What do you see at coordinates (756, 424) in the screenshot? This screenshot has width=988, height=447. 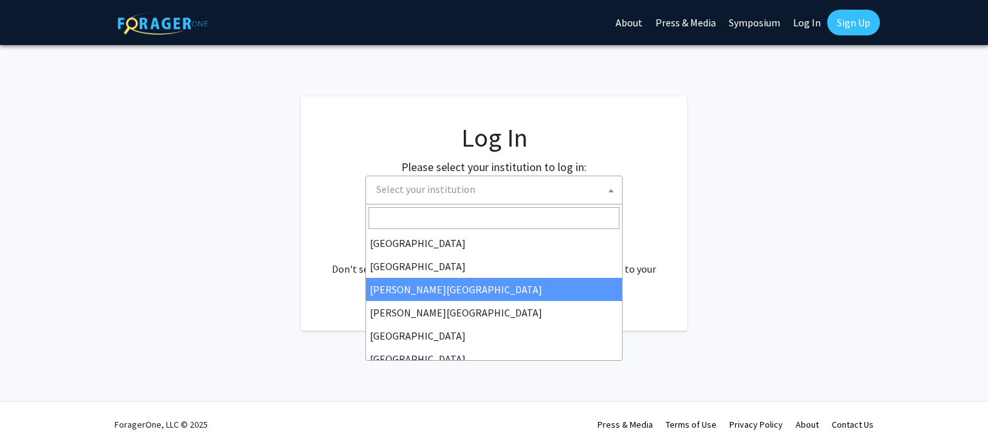 I see `a: Privacy Policy` at bounding box center [756, 424].